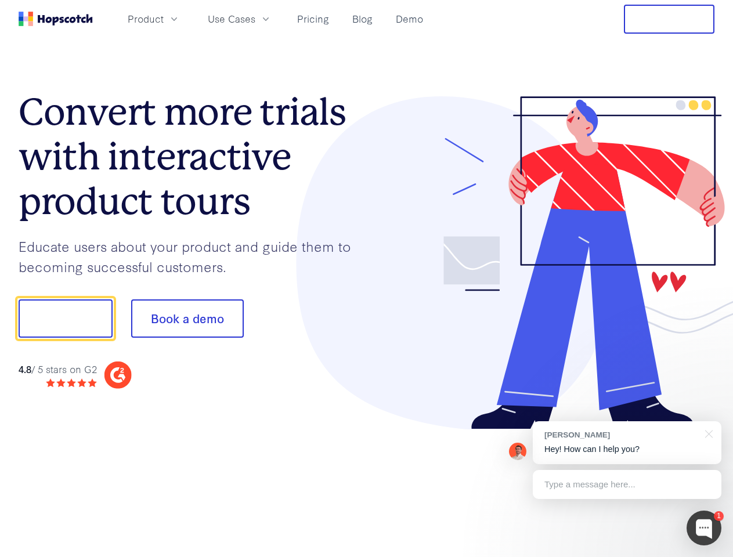 This screenshot has width=733, height=557. Describe the element at coordinates (409, 19) in the screenshot. I see `a: Demo` at that location.